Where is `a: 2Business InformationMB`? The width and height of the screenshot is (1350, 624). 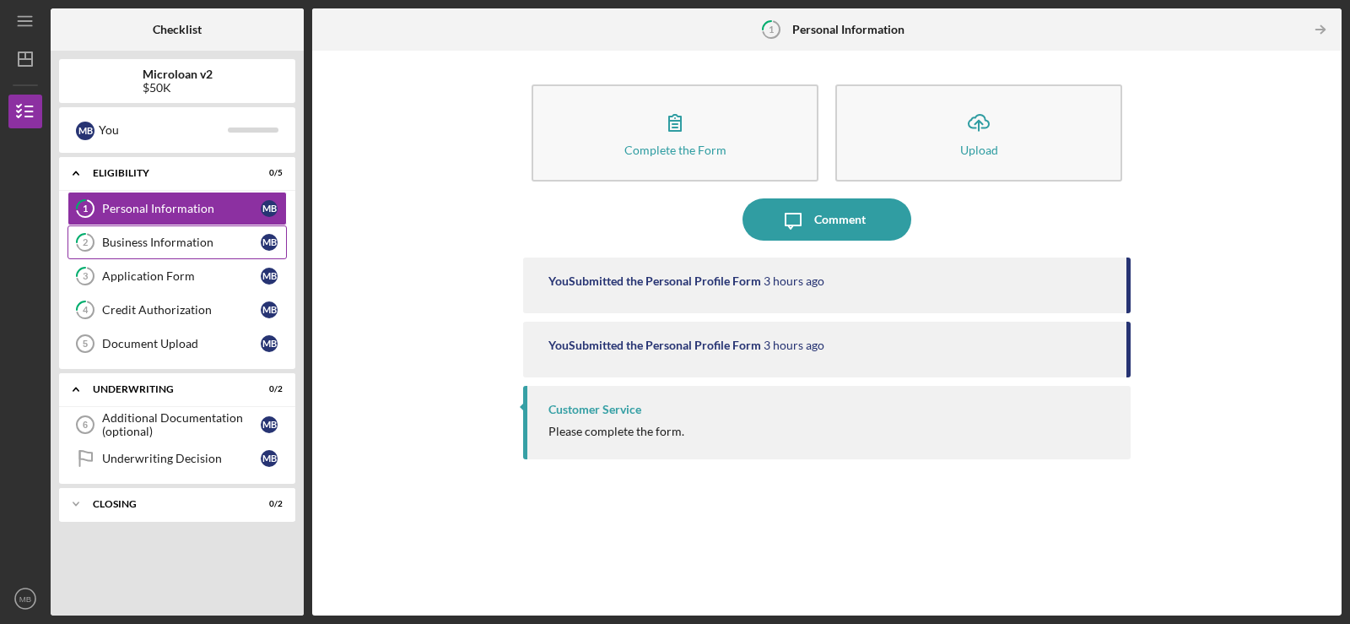
a: 2Business InformationMB is located at coordinates (177, 242).